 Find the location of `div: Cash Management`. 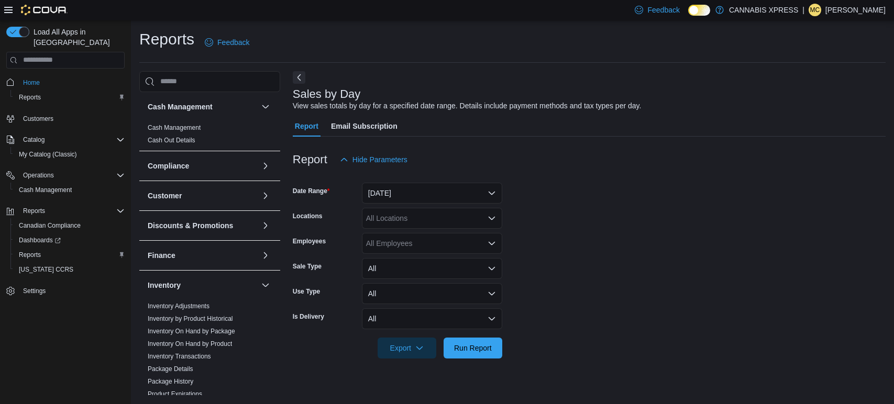

div: Cash Management is located at coordinates (210, 136).